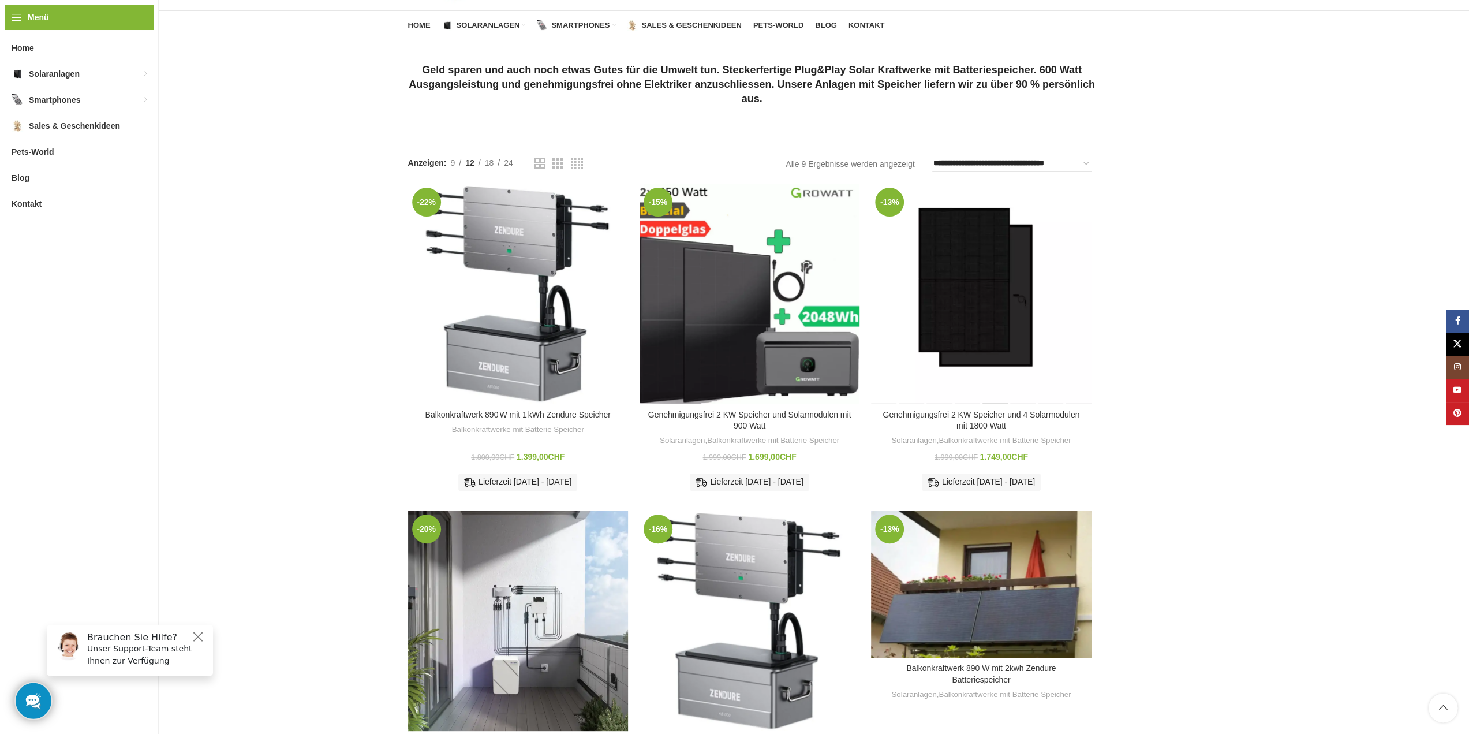  What do you see at coordinates (509, 163) in the screenshot?
I see `a: 24` at bounding box center [509, 163].